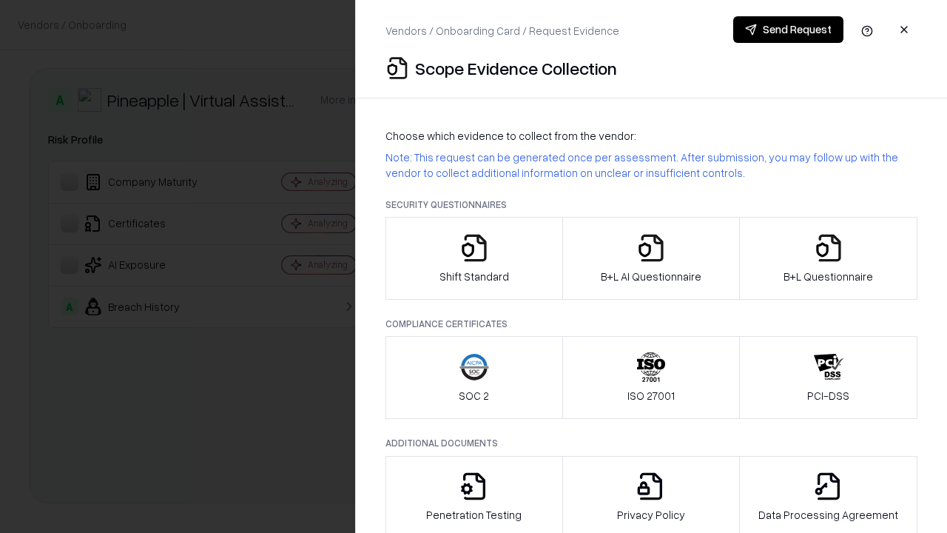 Image resolution: width=947 pixels, height=533 pixels. What do you see at coordinates (651, 165) in the screenshot?
I see `p: Note: This request can be generated once per assessment. After submission, you may follow up with...` at bounding box center [651, 165].